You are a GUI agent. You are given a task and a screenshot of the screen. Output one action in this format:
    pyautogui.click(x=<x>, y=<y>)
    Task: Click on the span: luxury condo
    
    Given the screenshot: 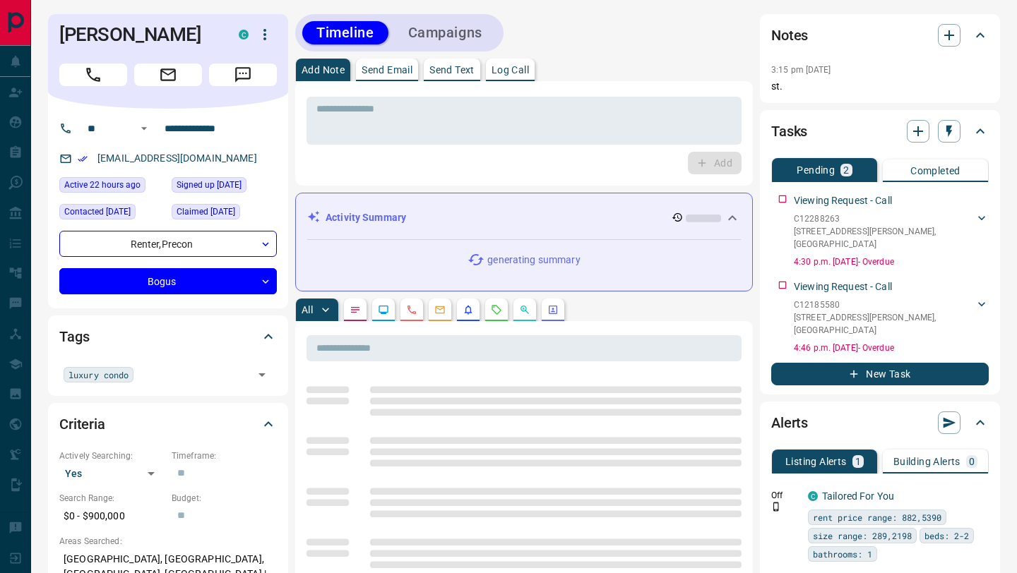 What is the action you would take?
    pyautogui.click(x=98, y=375)
    